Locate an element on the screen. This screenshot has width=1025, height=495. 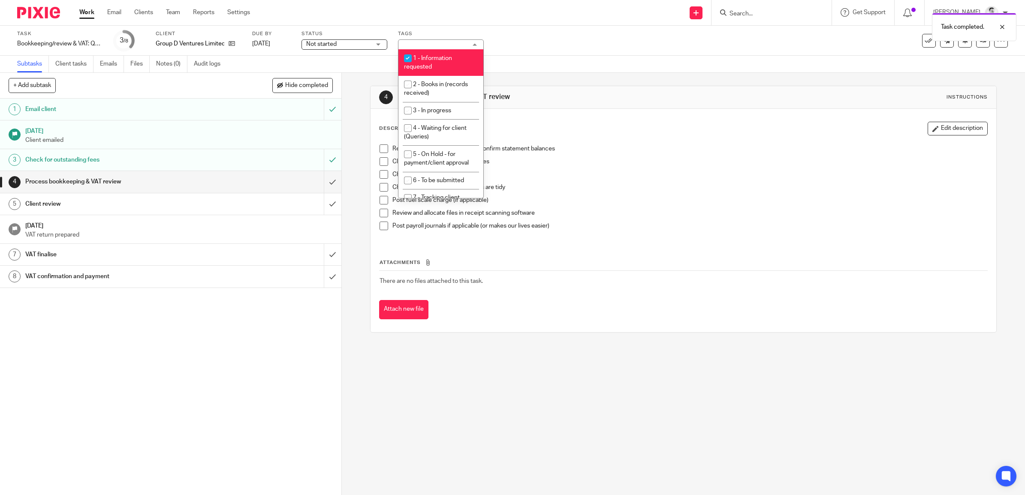
span: Not started is located at coordinates (321, 44).